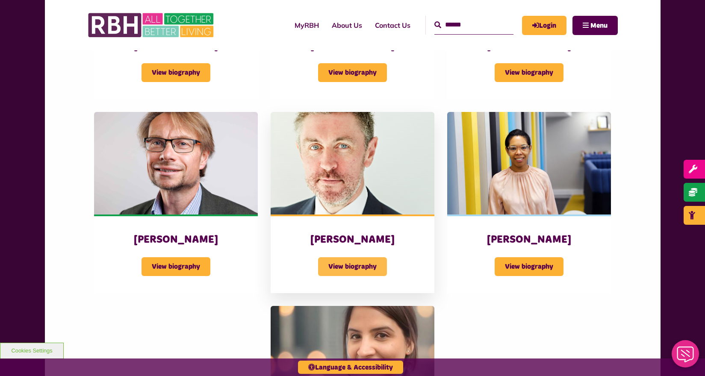 The image size is (705, 376). What do you see at coordinates (474, 25) in the screenshot?
I see `input: Search` at bounding box center [474, 25].